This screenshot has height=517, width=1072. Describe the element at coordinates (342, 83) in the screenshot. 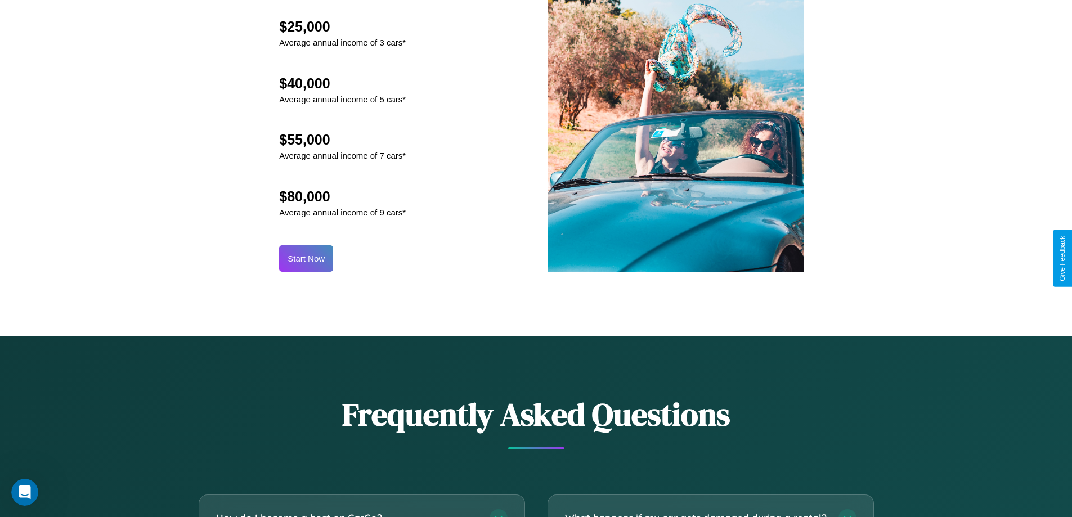

I see `h2: $40,000` at that location.